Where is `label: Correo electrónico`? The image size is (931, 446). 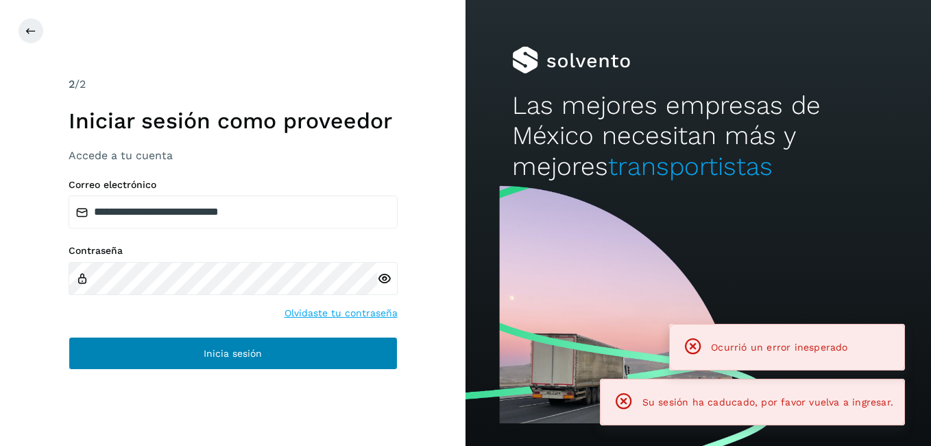 label: Correo electrónico is located at coordinates (233, 184).